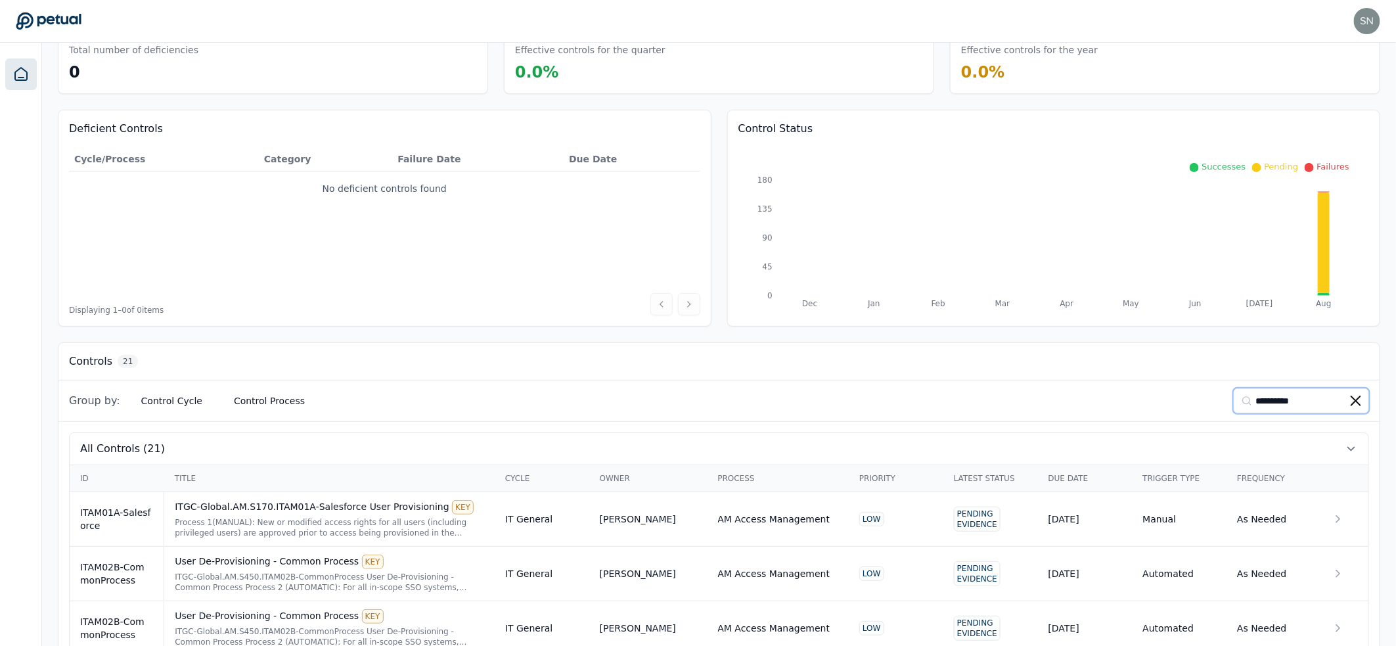 Image resolution: width=1396 pixels, height=646 pixels. What do you see at coordinates (478, 159) in the screenshot?
I see `th: Failure Date` at bounding box center [478, 159].